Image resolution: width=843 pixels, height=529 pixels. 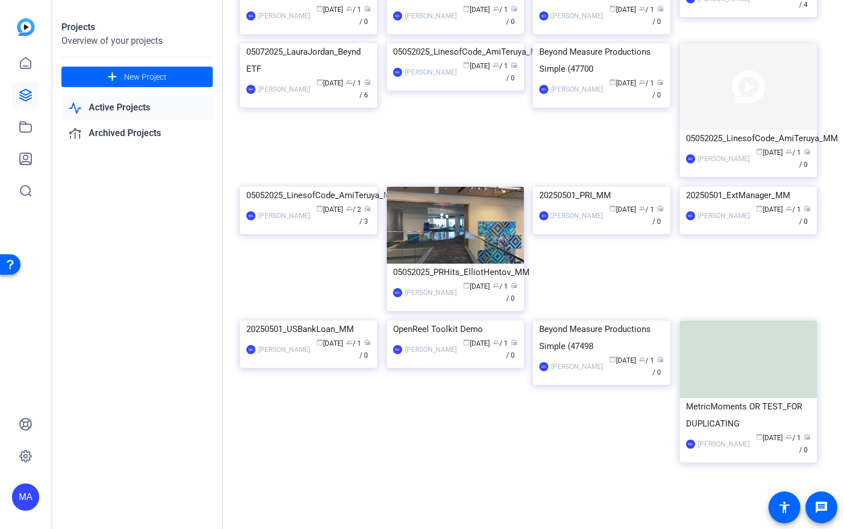 What do you see at coordinates (455, 272) in the screenshot?
I see `div: 05052025_PRHits_ElliotHentov_MM` at bounding box center [455, 272].